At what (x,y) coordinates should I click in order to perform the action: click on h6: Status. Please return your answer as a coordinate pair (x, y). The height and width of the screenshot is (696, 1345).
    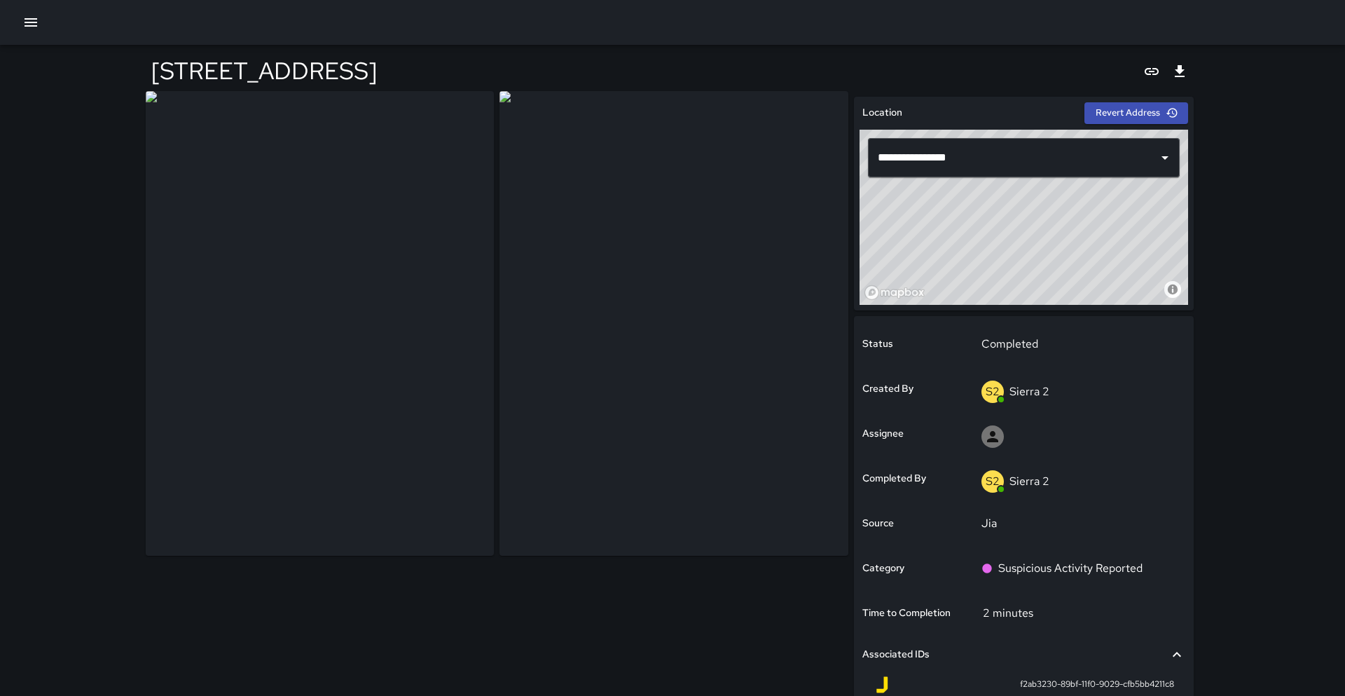
    Looking at the image, I should click on (878, 344).